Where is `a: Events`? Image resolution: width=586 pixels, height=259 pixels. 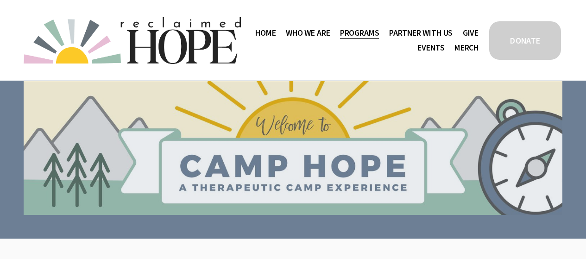 a: Events is located at coordinates (431, 48).